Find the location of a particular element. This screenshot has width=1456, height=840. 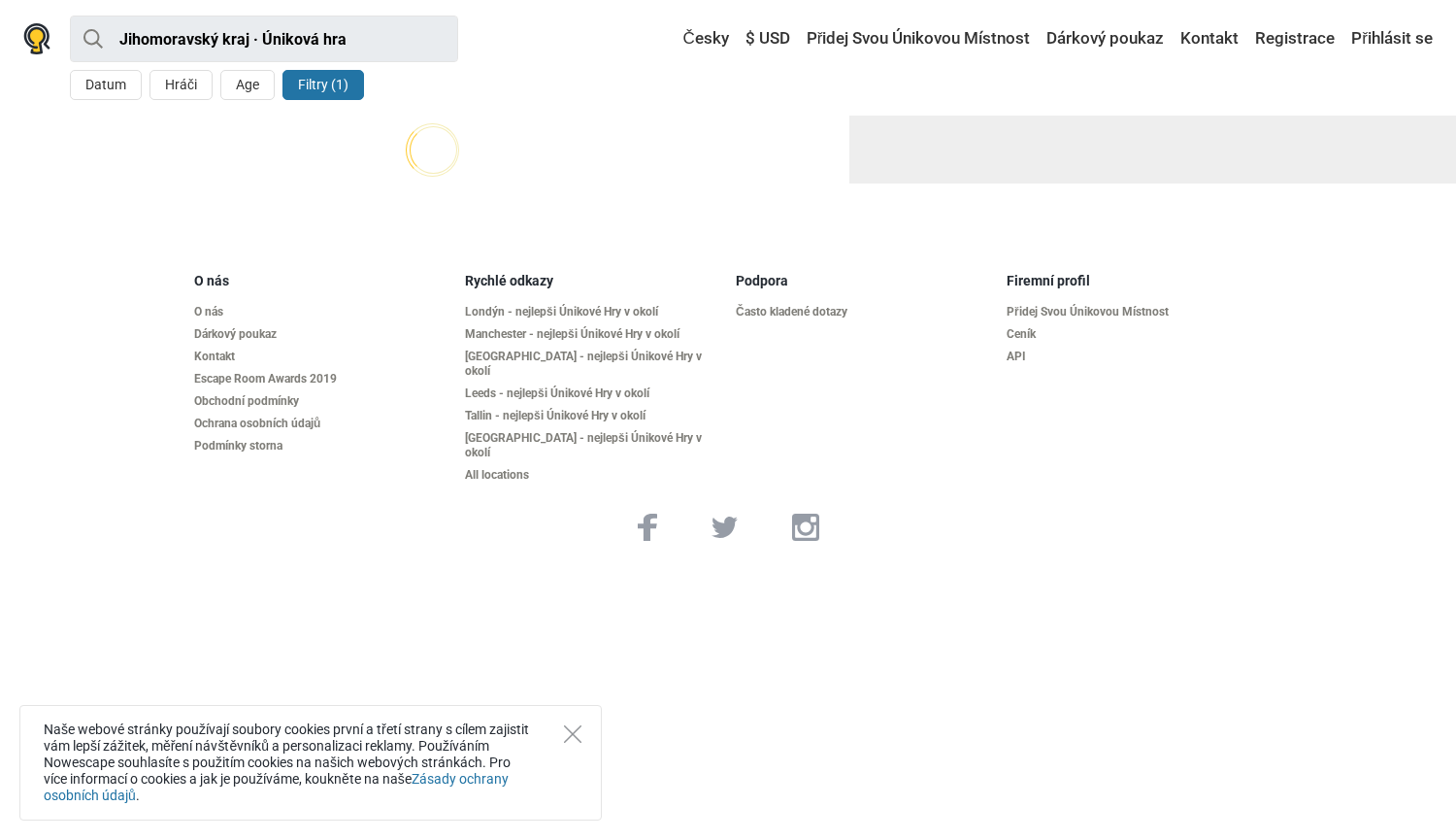

h5: O nás is located at coordinates (321, 281).